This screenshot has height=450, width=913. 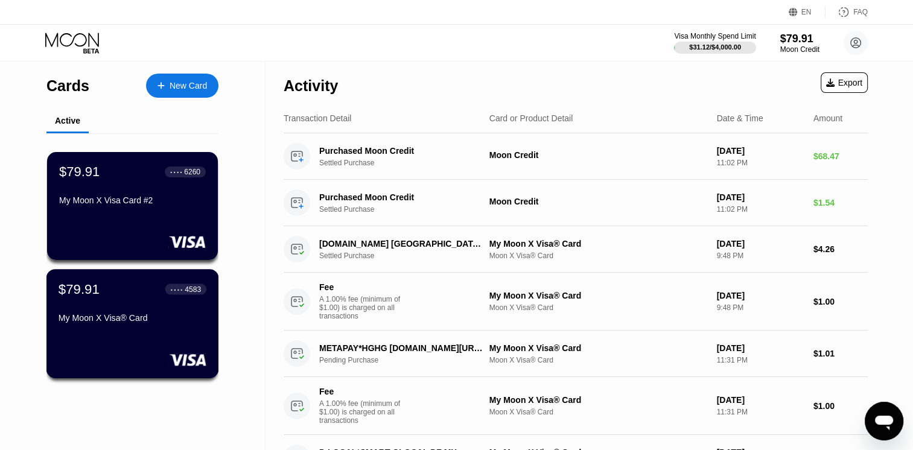 What do you see at coordinates (132, 323) in the screenshot?
I see `div: $79.91● ● ● ●4583My Moon X Visa® Card` at bounding box center [132, 323].